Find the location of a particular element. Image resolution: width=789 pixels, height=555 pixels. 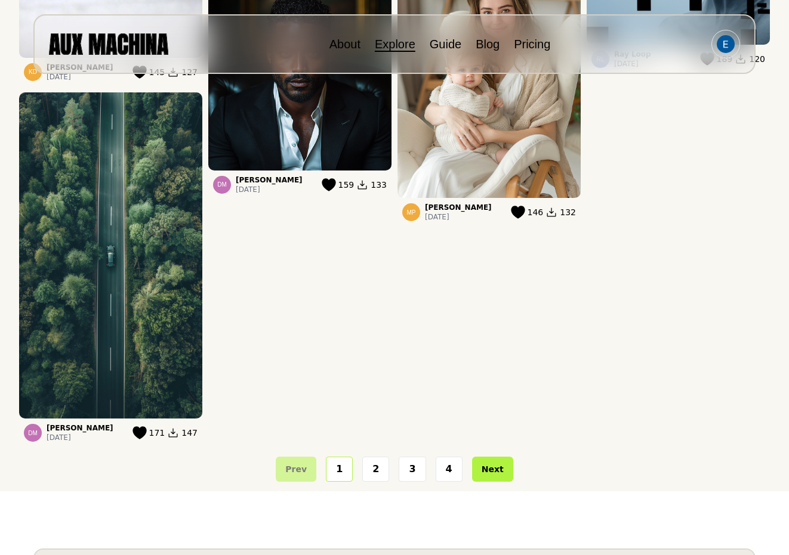

span: 146 is located at coordinates (535, 212).